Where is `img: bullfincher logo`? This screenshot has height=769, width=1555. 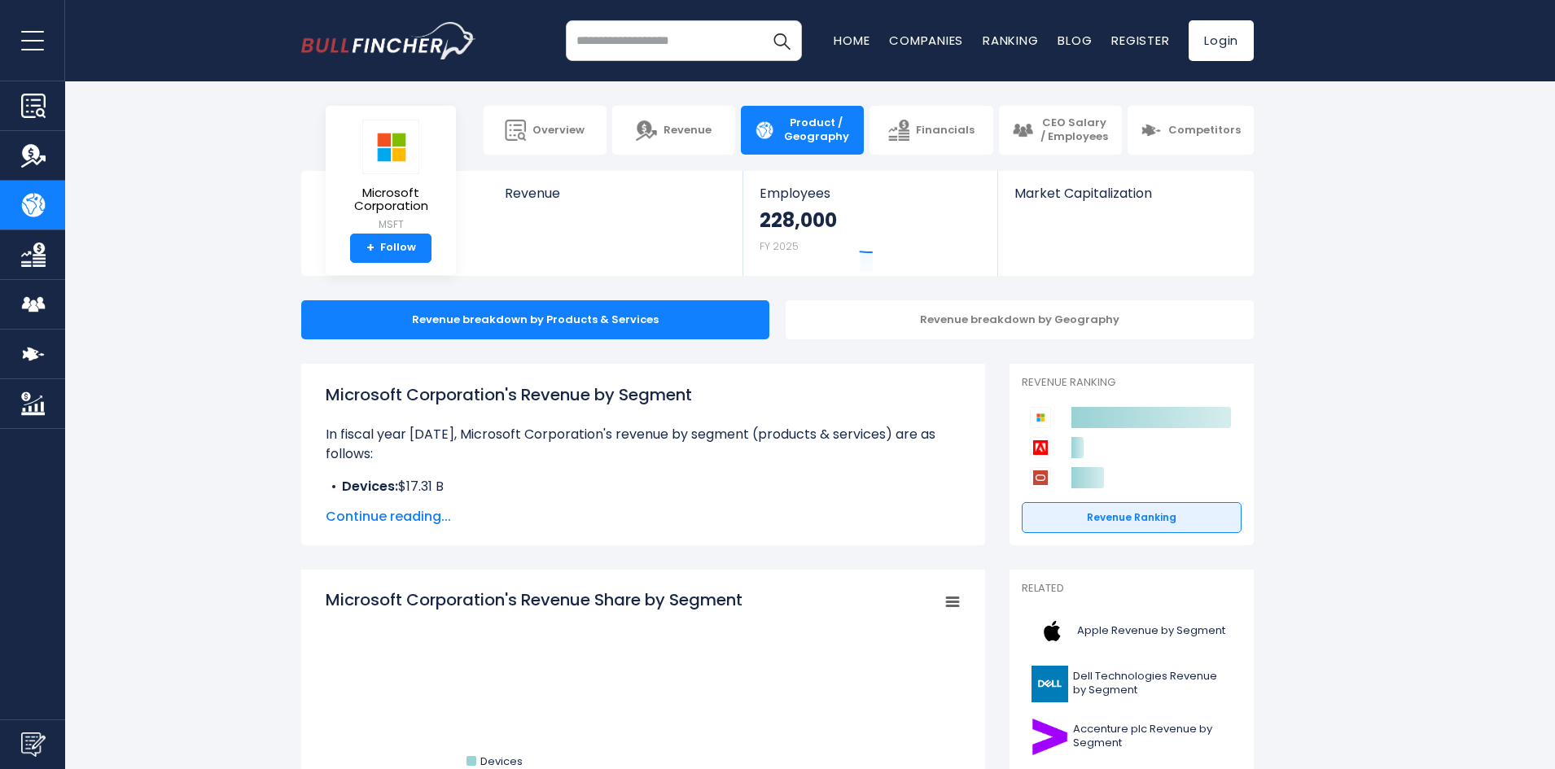 img: bullfincher logo is located at coordinates (388, 41).